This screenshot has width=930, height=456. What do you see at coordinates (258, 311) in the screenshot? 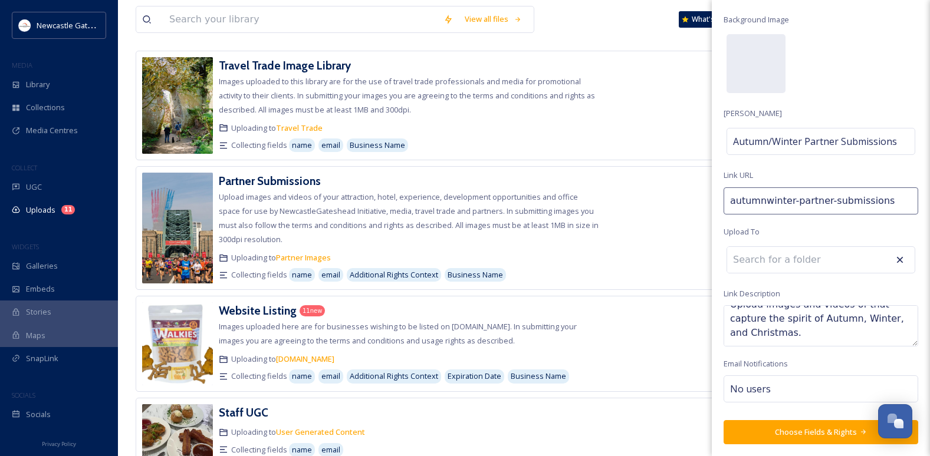
I see `h3: Website Listing` at bounding box center [258, 311].